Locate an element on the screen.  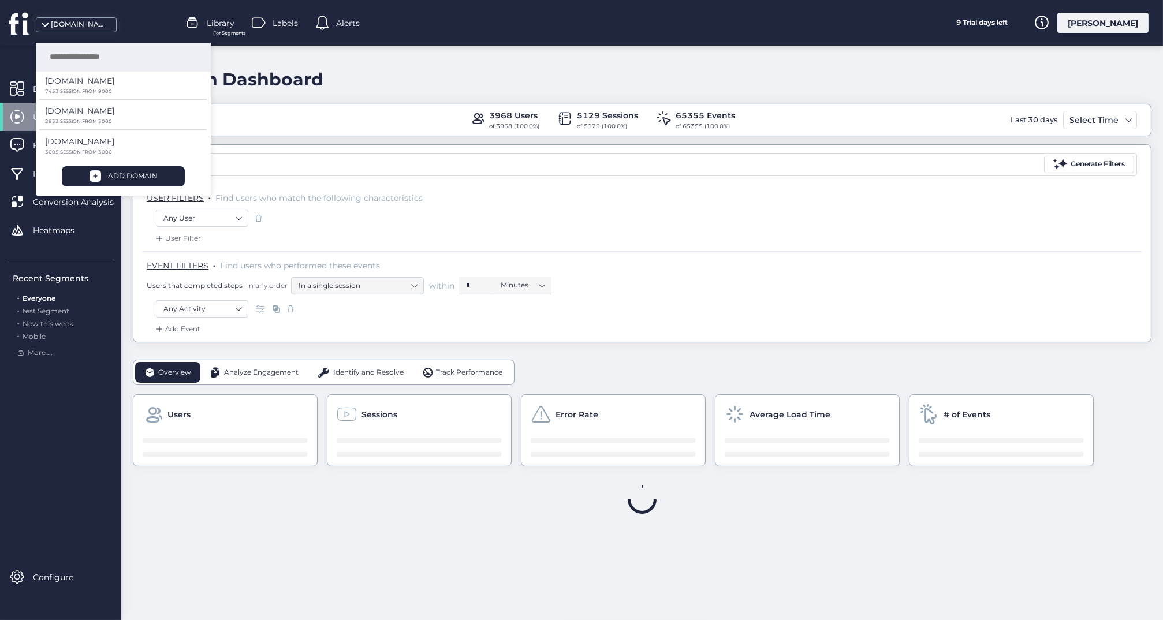
span: EVENT FILTERS is located at coordinates (177, 266).